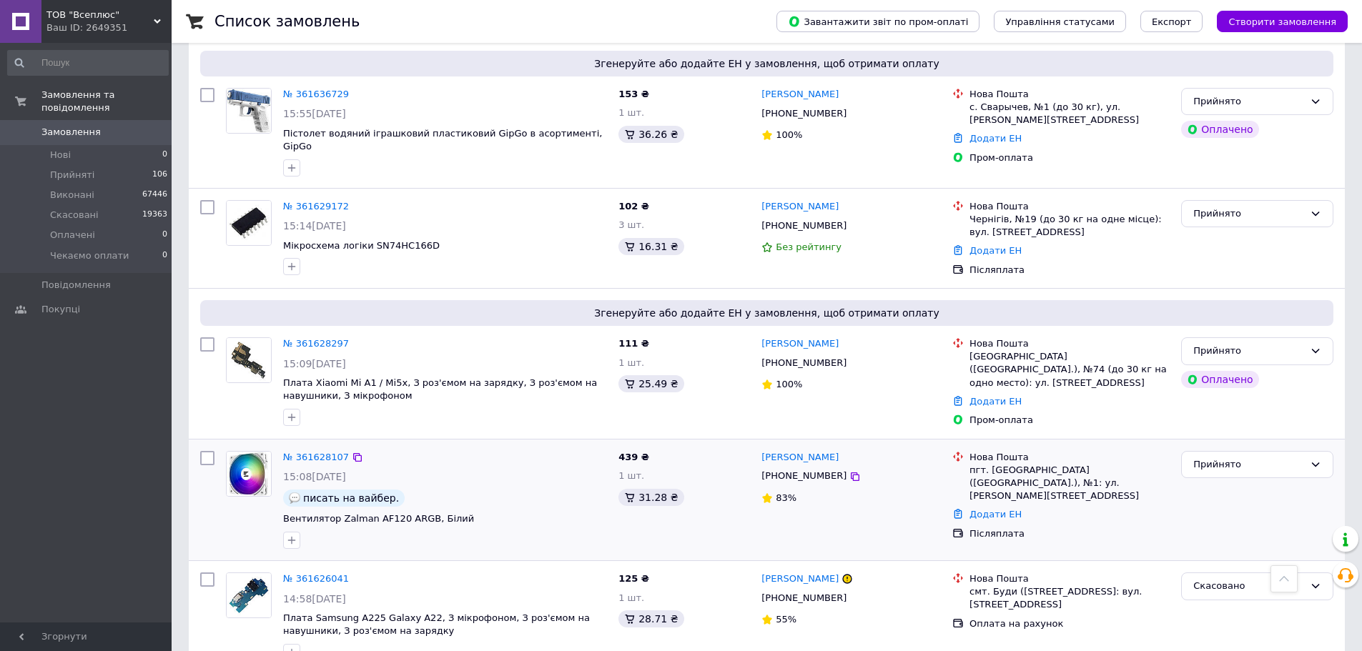  What do you see at coordinates (72, 235) in the screenshot?
I see `span: Оплачені` at bounding box center [72, 235].